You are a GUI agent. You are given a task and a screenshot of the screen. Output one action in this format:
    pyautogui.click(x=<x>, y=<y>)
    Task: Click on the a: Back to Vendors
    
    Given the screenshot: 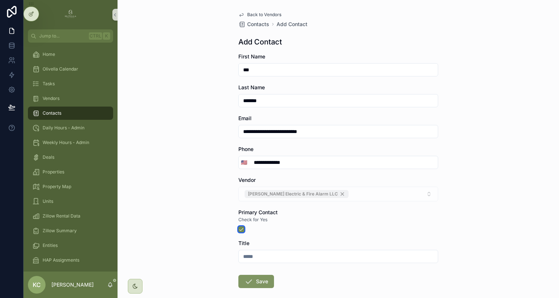 What is the action you would take?
    pyautogui.click(x=259, y=15)
    